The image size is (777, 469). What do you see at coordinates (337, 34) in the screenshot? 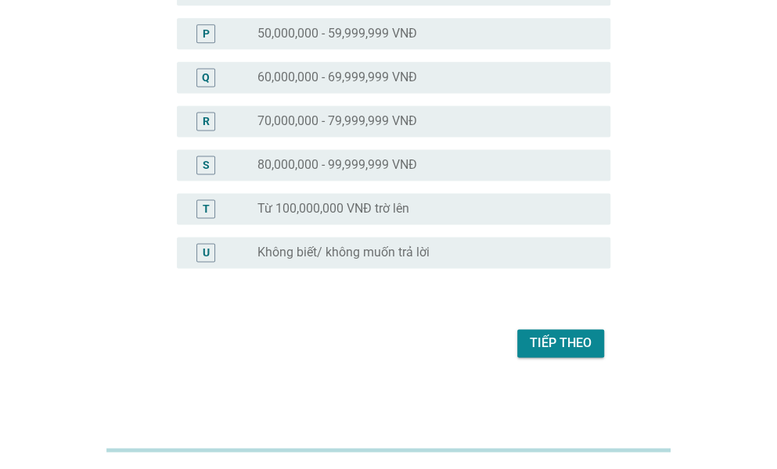
I see `label: 50,000,000 - 59,999,999 VNĐ` at bounding box center [337, 34].